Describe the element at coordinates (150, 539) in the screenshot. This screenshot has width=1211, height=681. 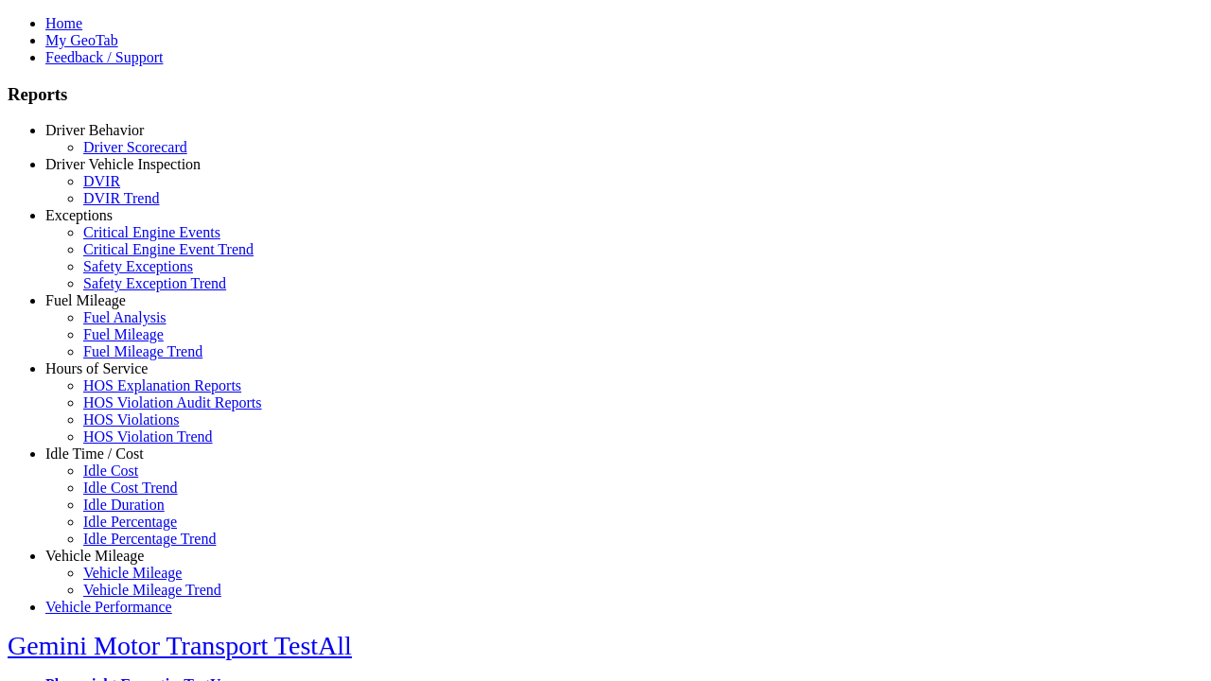
I see `a: Idle Percentage Trend` at that location.